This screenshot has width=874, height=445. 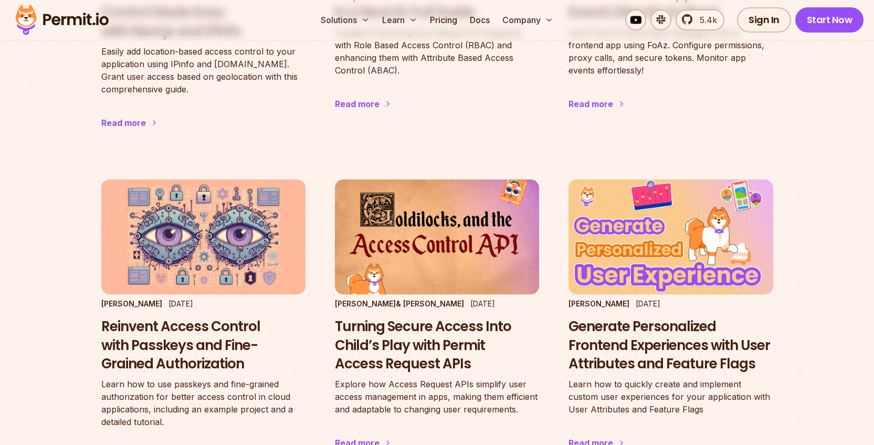 I want to click on a: 5.4k, so click(x=700, y=20).